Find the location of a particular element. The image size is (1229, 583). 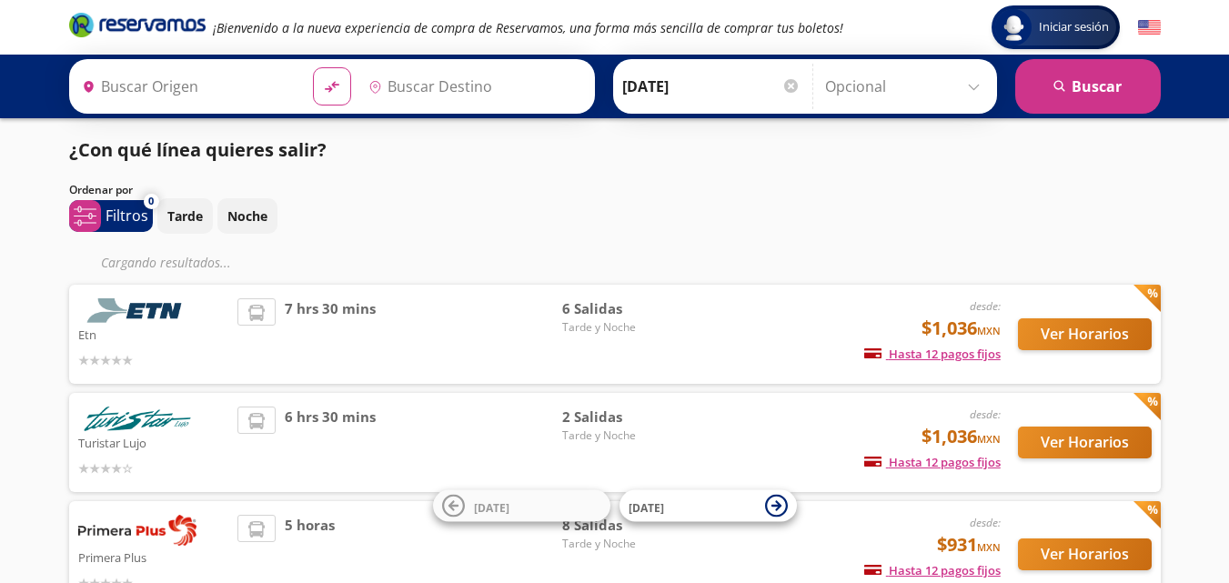

button: Noche is located at coordinates (247, 216).